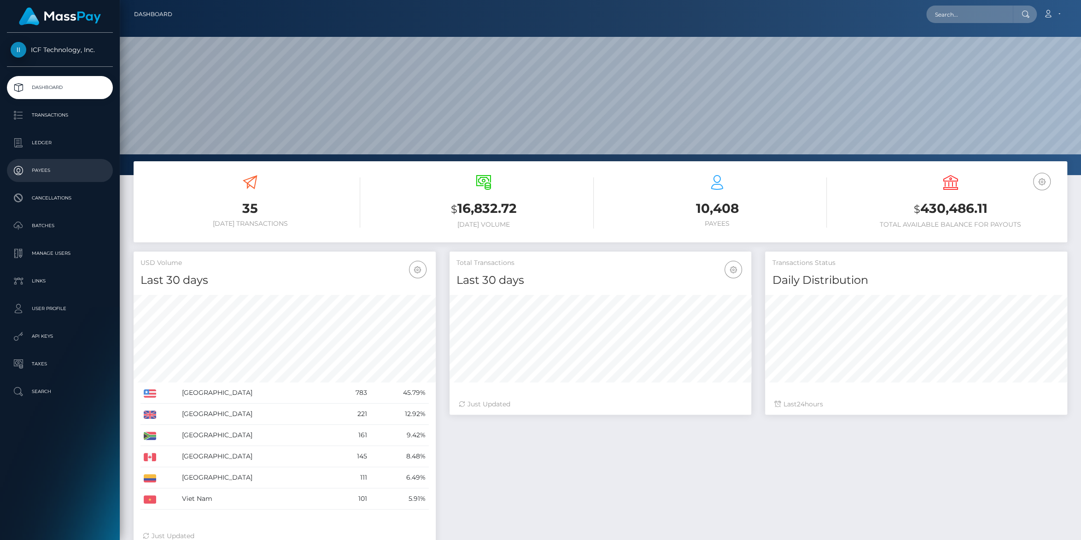 This screenshot has height=540, width=1081. What do you see at coordinates (150, 393) in the screenshot?
I see `img: US.png` at bounding box center [150, 393].